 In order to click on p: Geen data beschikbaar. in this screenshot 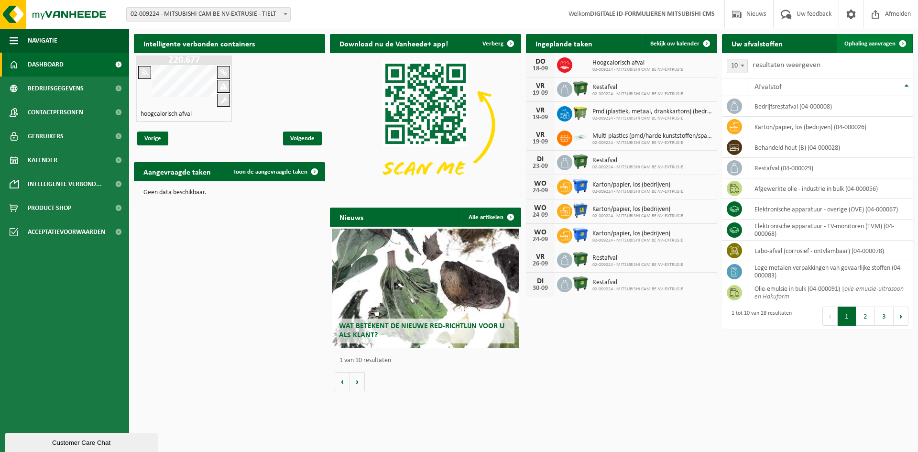, I will do `click(230, 193)`.